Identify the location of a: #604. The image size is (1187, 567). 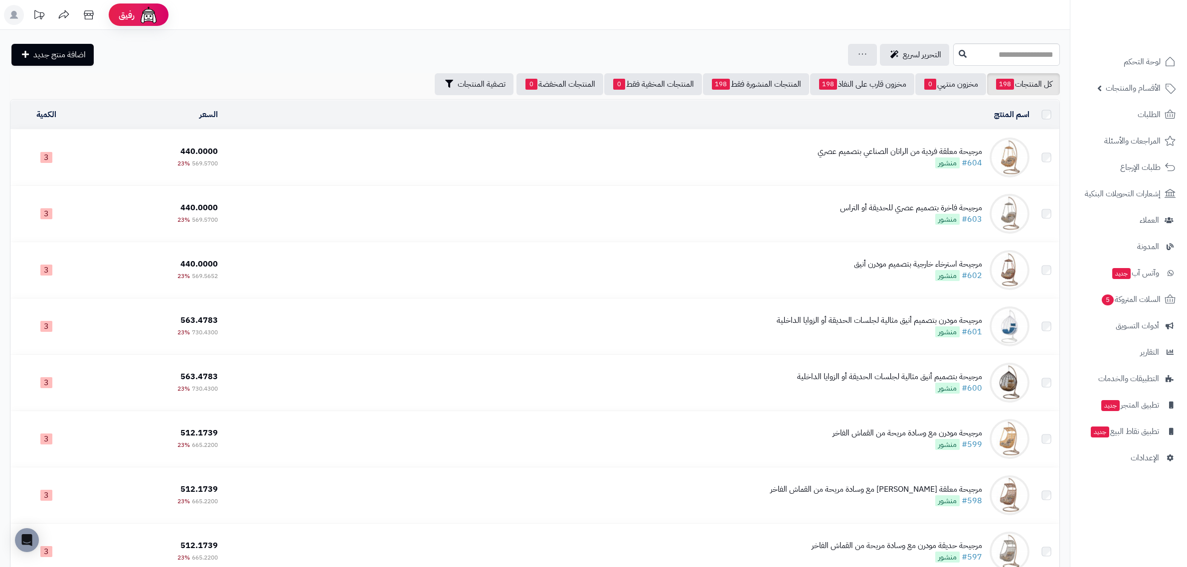
(972, 163).